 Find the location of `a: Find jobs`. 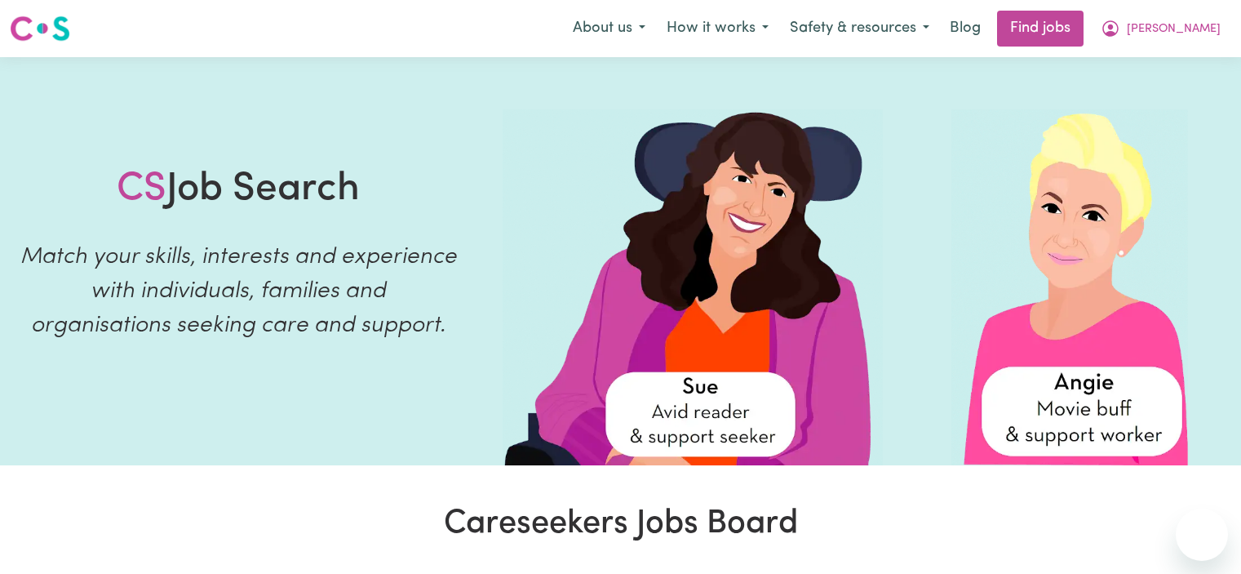

a: Find jobs is located at coordinates (1041, 29).